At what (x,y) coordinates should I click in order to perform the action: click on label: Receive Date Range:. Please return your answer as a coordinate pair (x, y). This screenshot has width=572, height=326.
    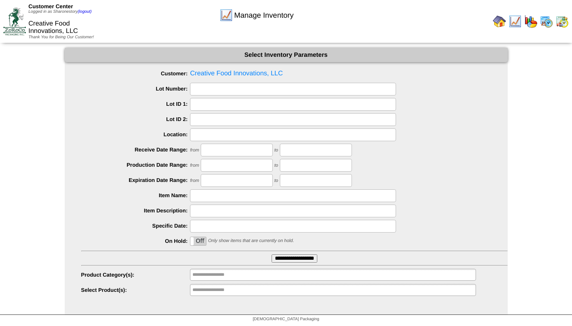
    Looking at the image, I should click on (136, 150).